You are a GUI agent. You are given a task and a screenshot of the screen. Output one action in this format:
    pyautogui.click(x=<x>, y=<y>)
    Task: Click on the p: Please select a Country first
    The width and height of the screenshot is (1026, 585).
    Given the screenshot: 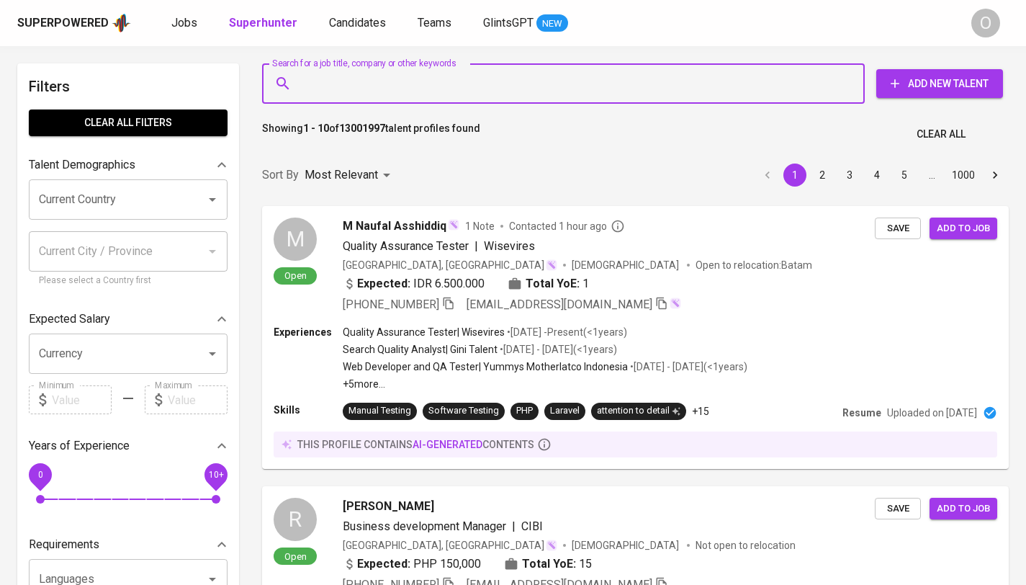 What is the action you would take?
    pyautogui.click(x=128, y=281)
    